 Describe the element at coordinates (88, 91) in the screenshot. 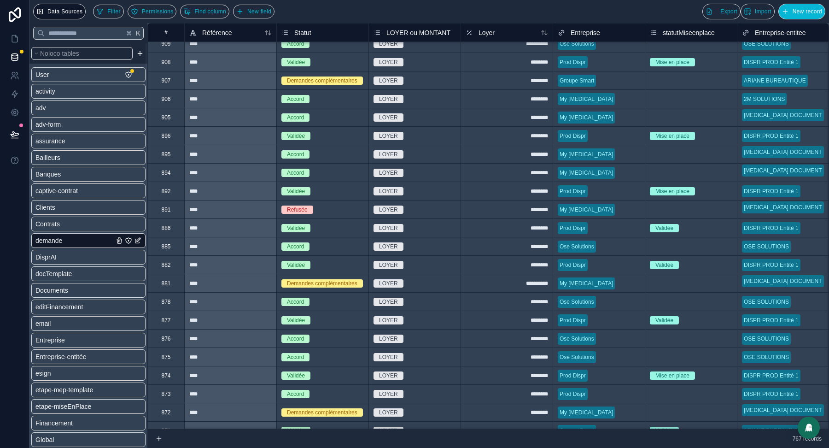

I see `div: activity` at that location.